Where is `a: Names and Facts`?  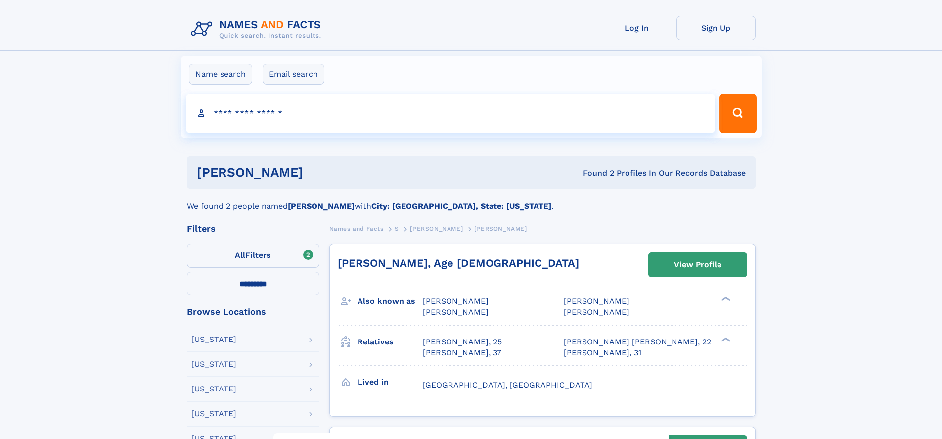
a: Names and Facts is located at coordinates (356, 228).